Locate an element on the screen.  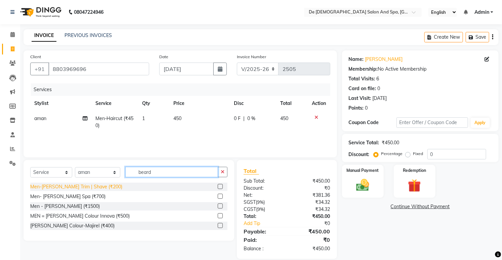
div: 6 is located at coordinates (378, 79).